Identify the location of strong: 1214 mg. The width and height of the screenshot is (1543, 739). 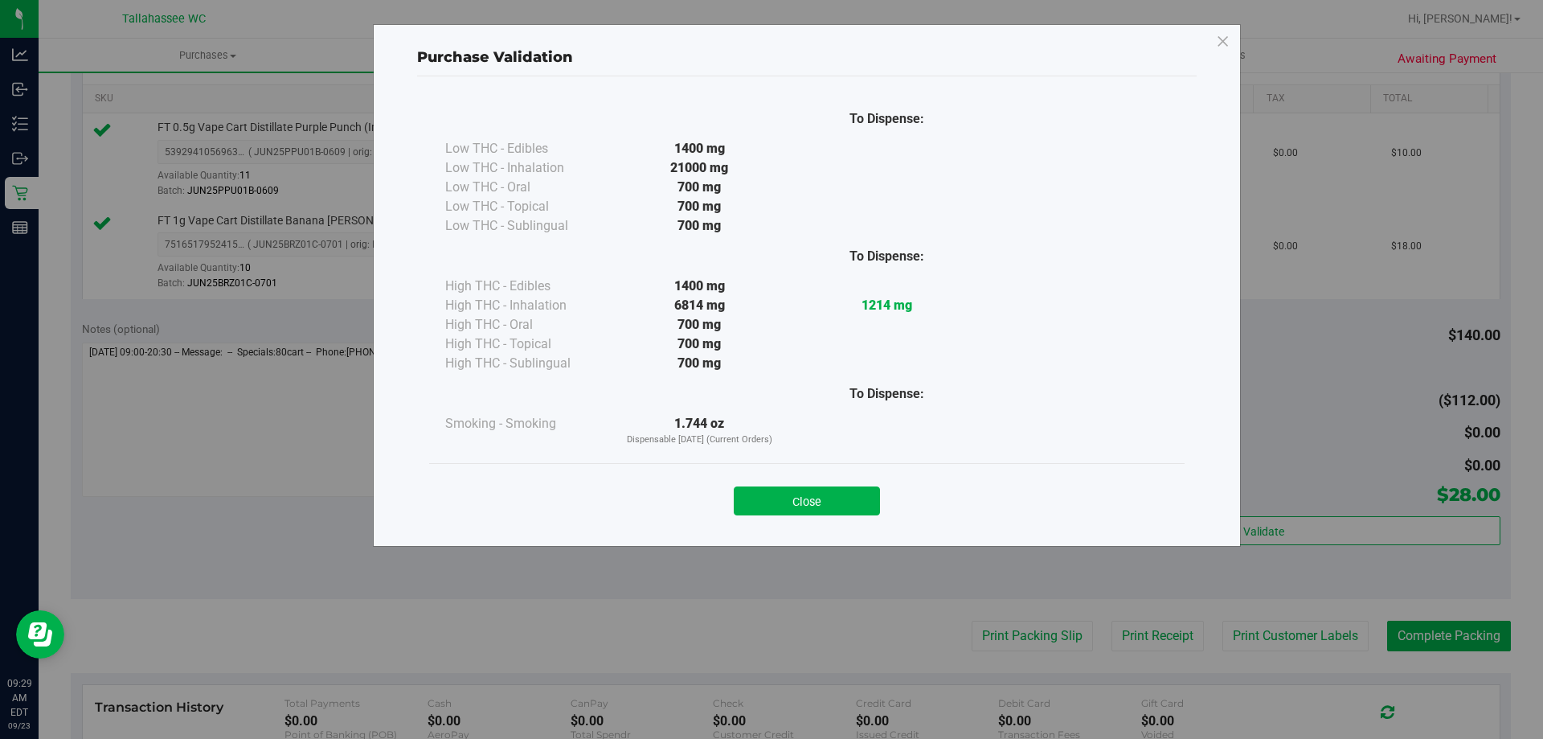
(886, 305).